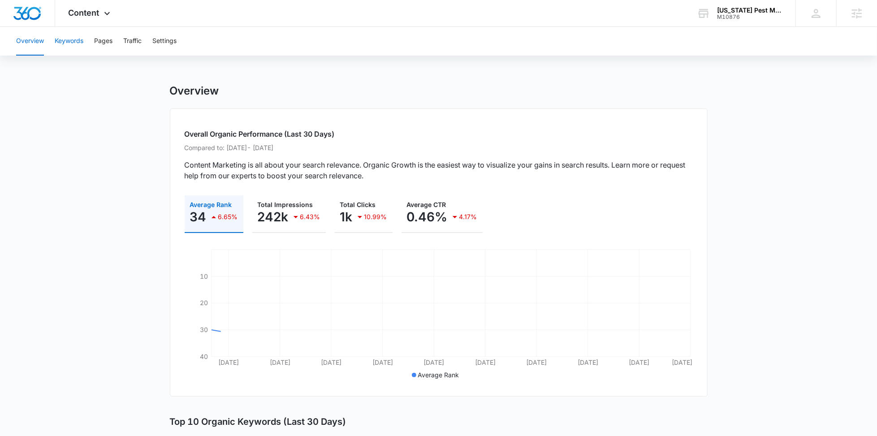 The image size is (877, 436). What do you see at coordinates (228, 217) in the screenshot?
I see `p: 6.65%` at bounding box center [228, 217].